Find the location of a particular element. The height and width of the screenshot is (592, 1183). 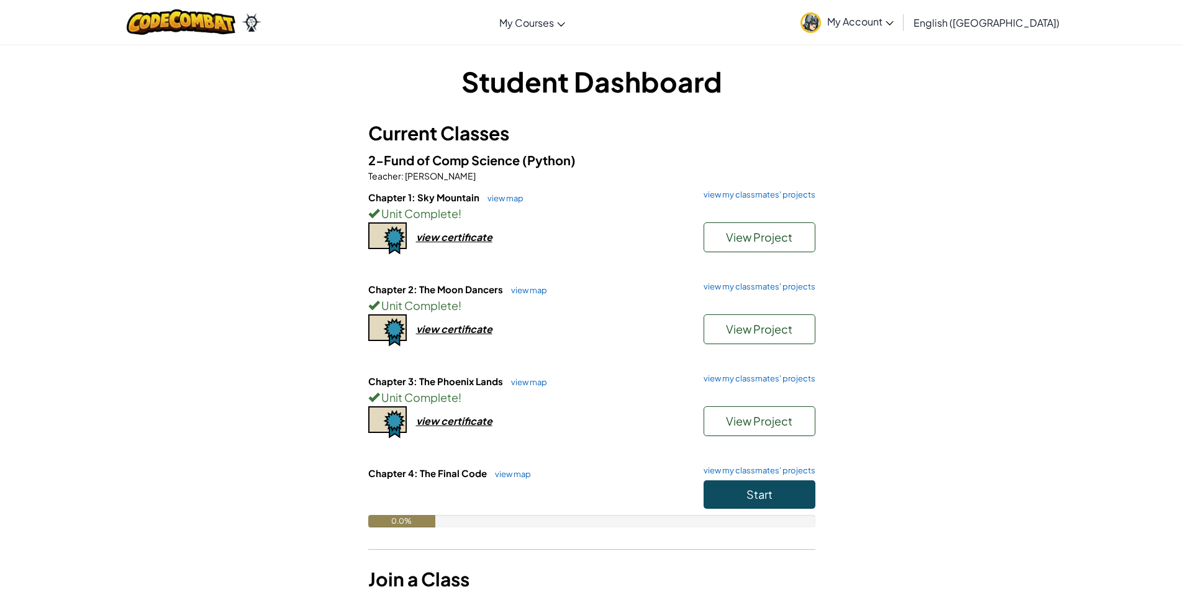

h3: Current Classes is located at coordinates (592, 133).